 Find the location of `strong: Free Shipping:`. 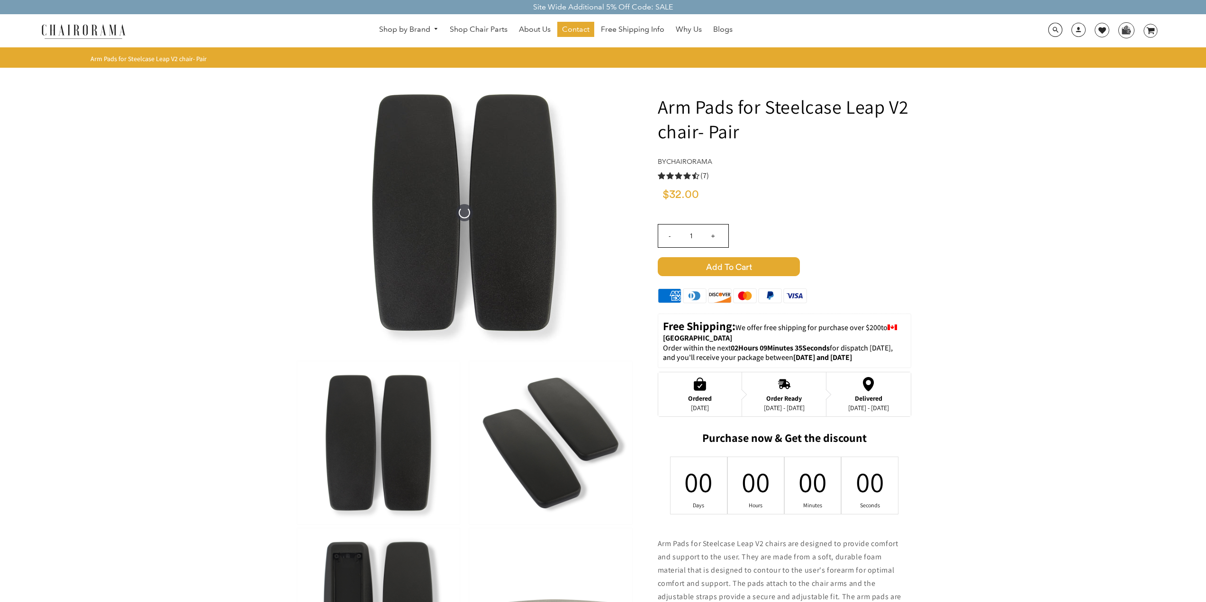

strong: Free Shipping: is located at coordinates (699, 326).